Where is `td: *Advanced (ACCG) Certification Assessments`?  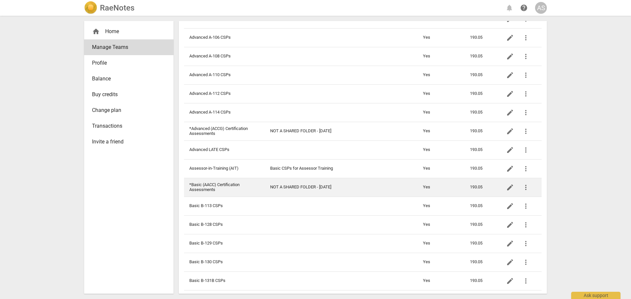 td: *Advanced (ACCG) Certification Assessments is located at coordinates (224, 131).